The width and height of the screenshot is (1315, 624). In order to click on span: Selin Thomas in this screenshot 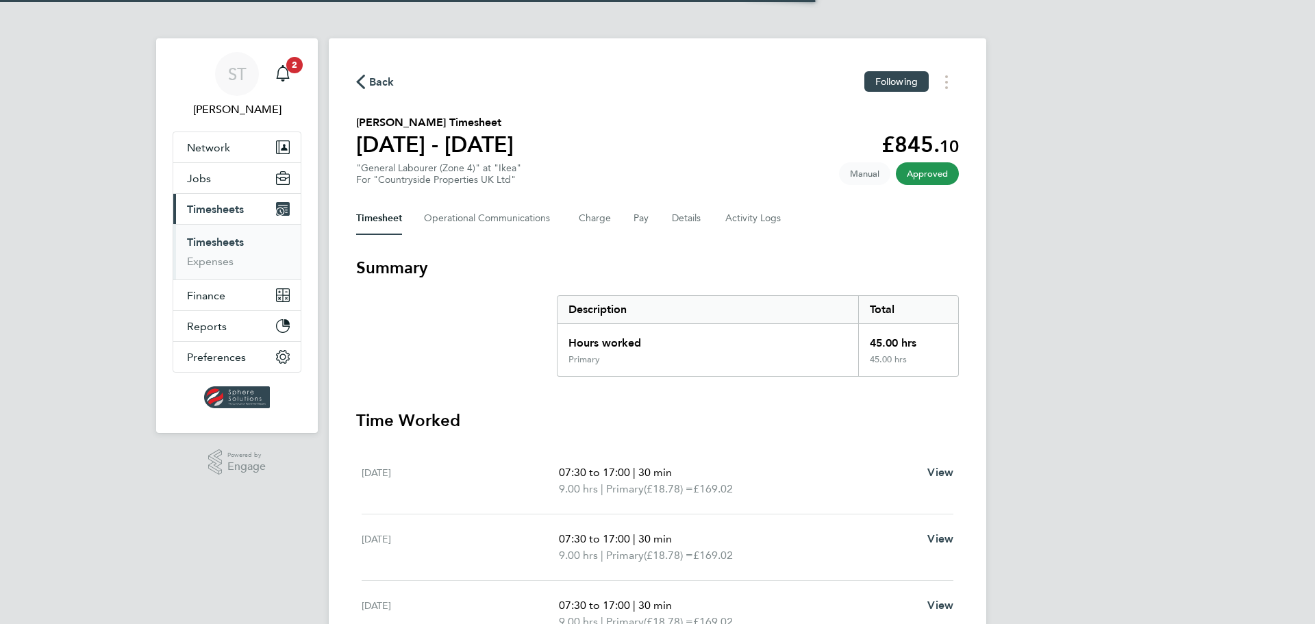, I will do `click(237, 110)`.